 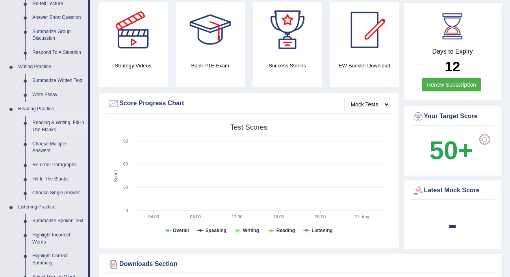 I want to click on tspan: Score, so click(x=116, y=176).